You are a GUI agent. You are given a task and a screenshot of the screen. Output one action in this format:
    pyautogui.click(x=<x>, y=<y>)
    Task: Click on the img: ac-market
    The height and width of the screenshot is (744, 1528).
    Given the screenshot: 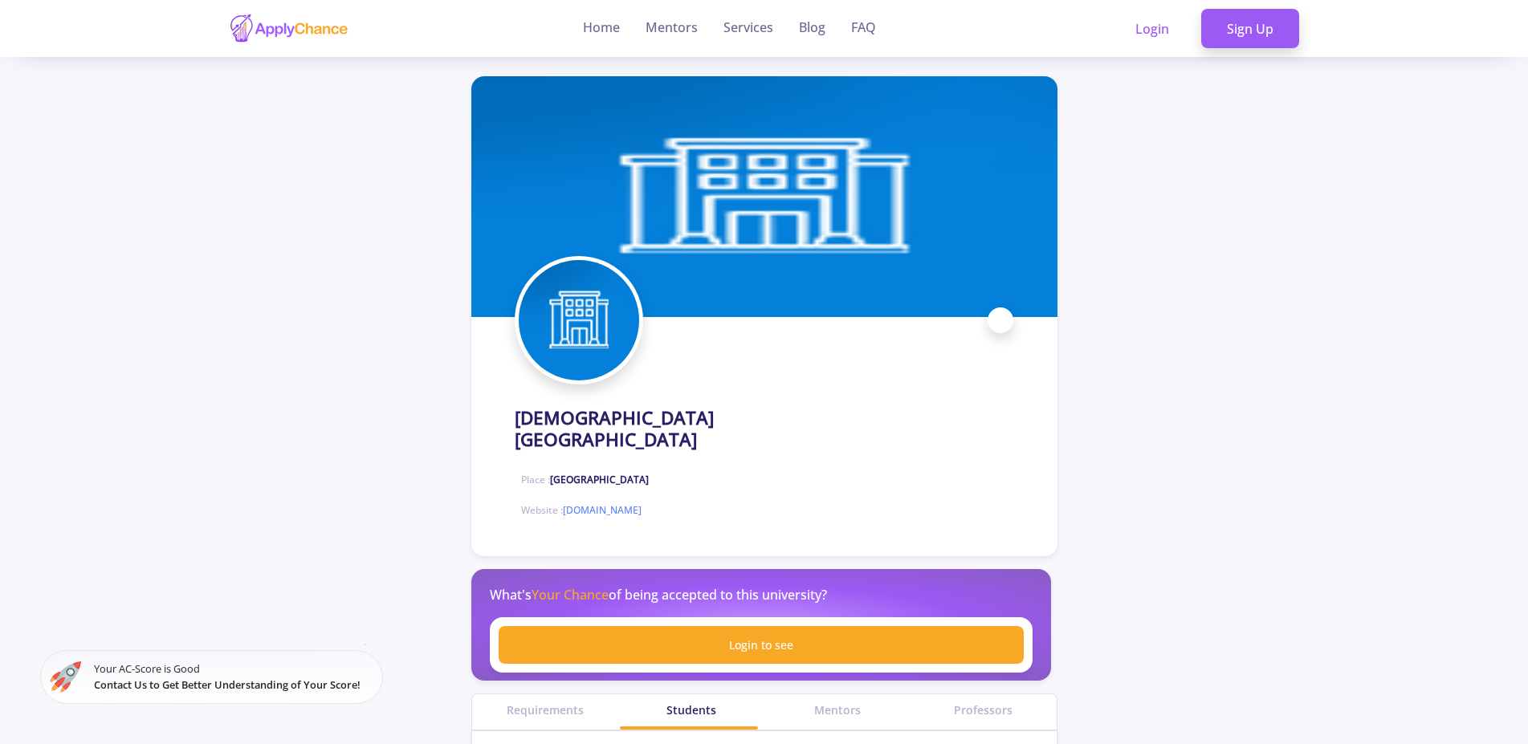 What is the action you would take?
    pyautogui.click(x=65, y=677)
    